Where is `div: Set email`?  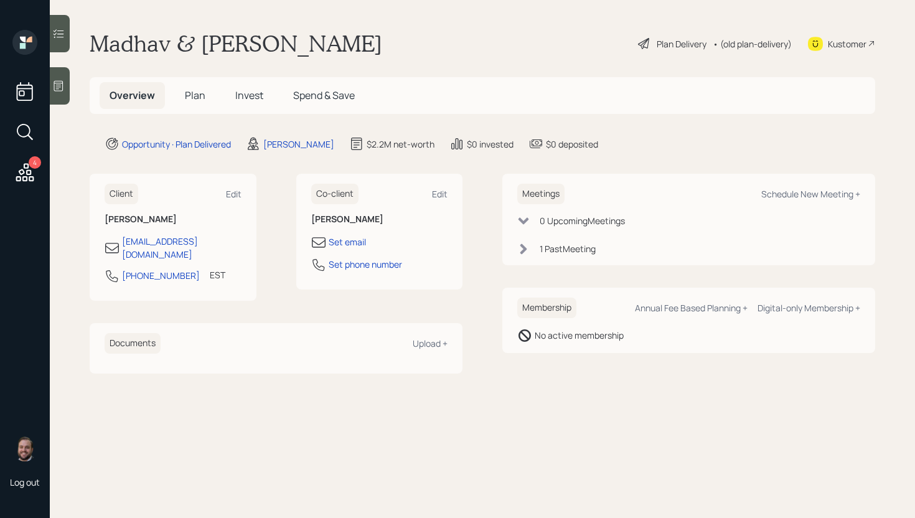 div: Set email is located at coordinates (347, 242).